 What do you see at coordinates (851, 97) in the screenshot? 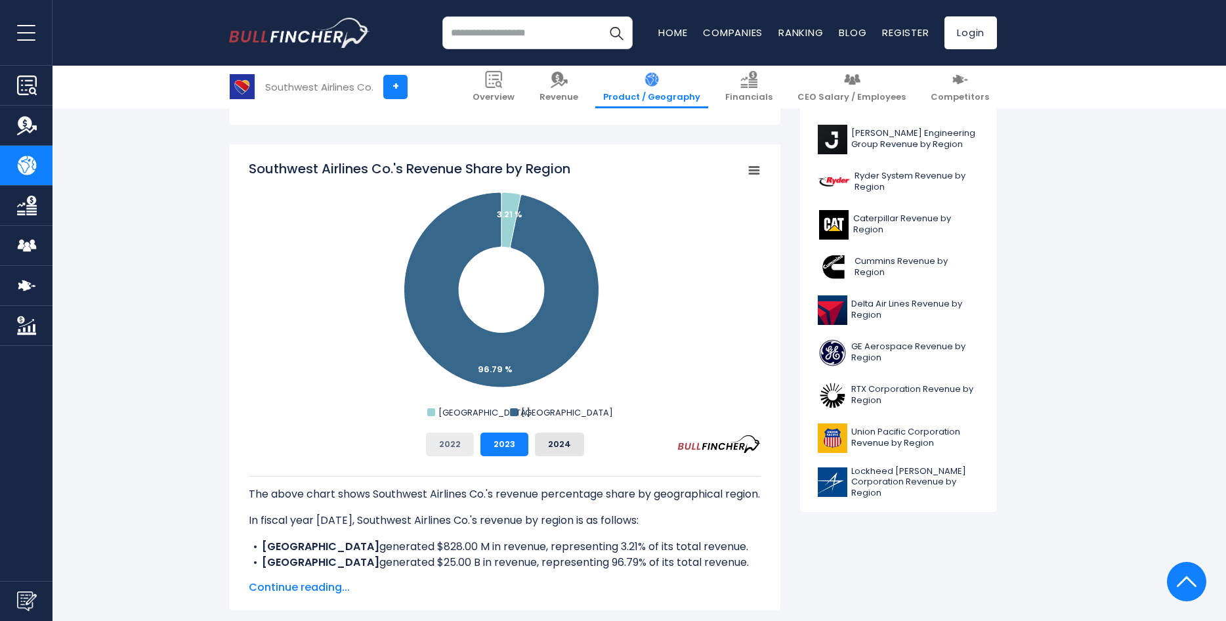
I see `span: CEO Salary / Employees` at bounding box center [851, 97].